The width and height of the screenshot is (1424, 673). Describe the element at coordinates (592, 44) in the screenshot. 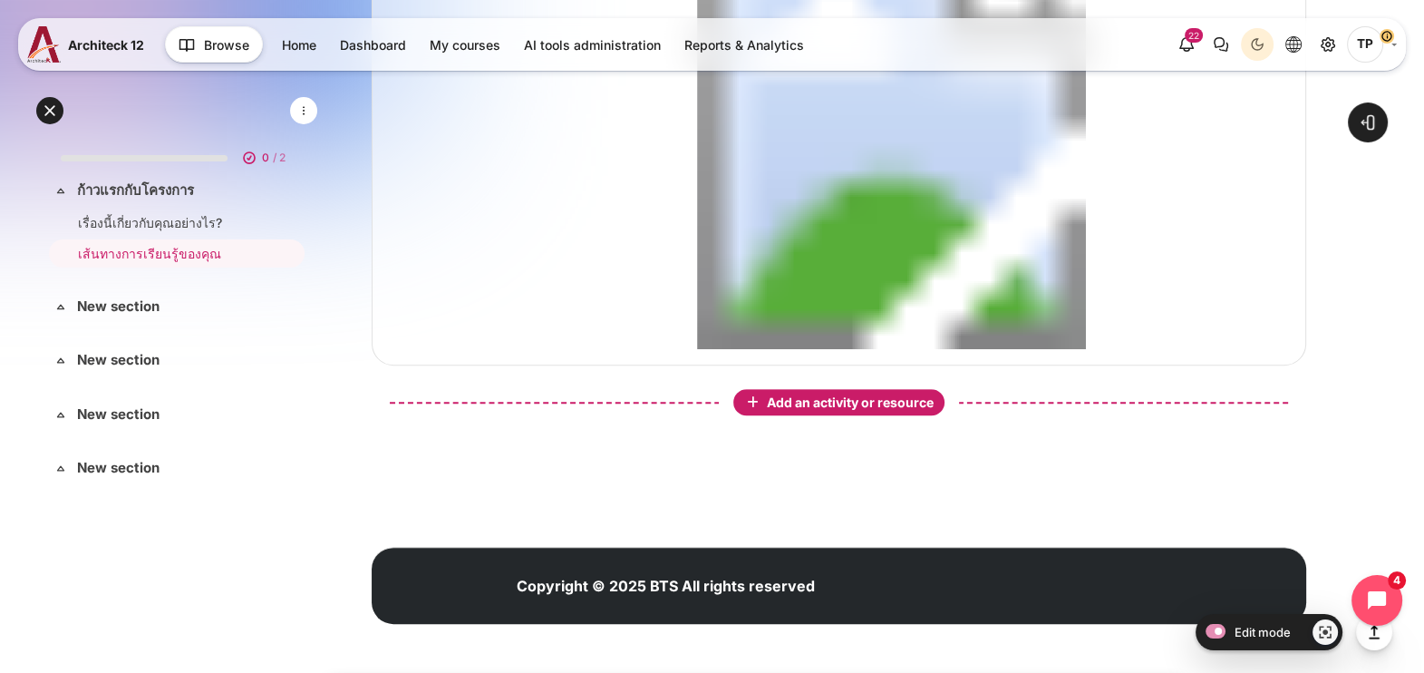

I see `a: AI tools administration` at that location.